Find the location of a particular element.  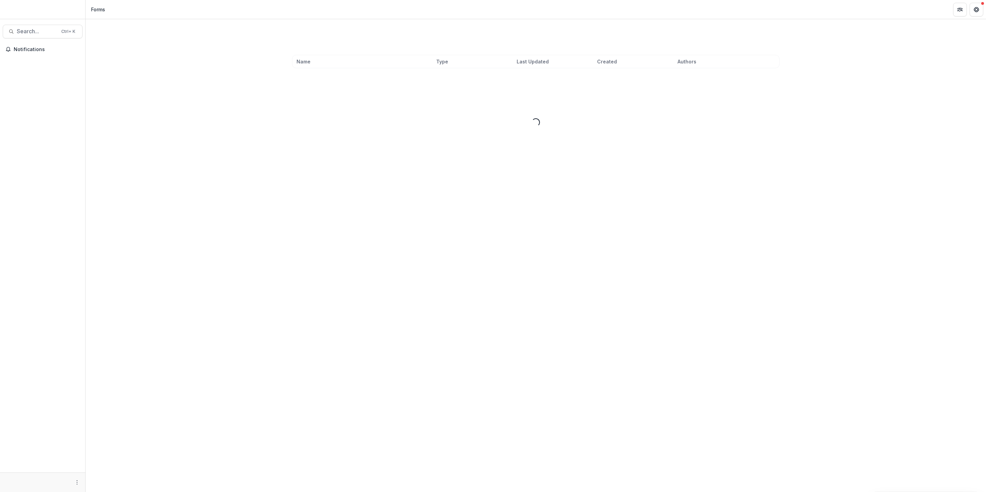

button: Get Help is located at coordinates (977, 10).